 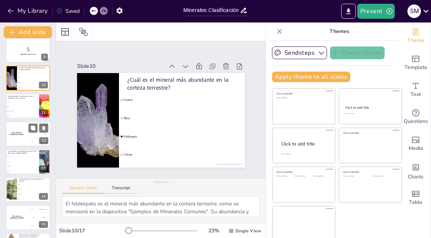 I want to click on button: My Library, so click(x=28, y=11).